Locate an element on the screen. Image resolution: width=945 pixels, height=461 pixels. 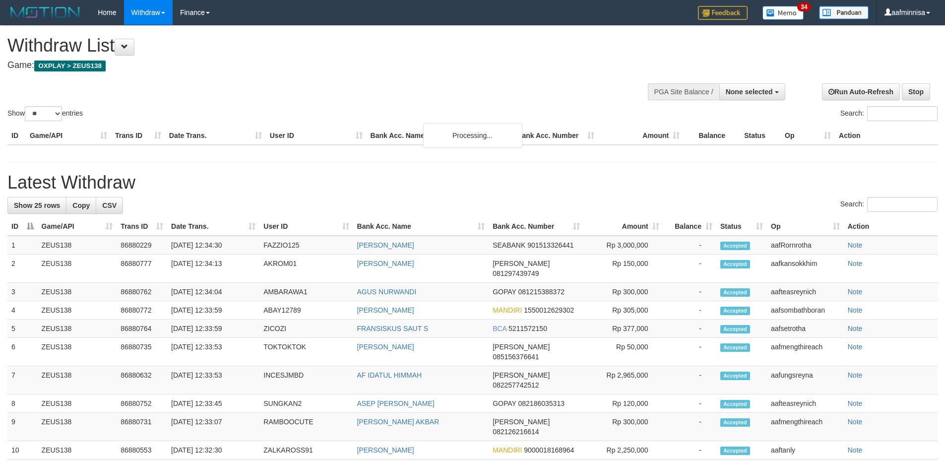
td: 4 is located at coordinates (22, 310).